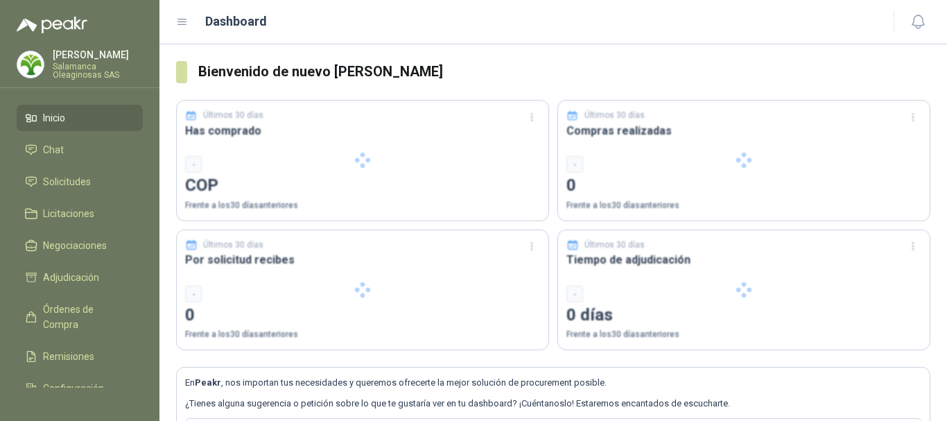 The height and width of the screenshot is (421, 947). Describe the element at coordinates (80, 118) in the screenshot. I see `a: Inicio` at that location.